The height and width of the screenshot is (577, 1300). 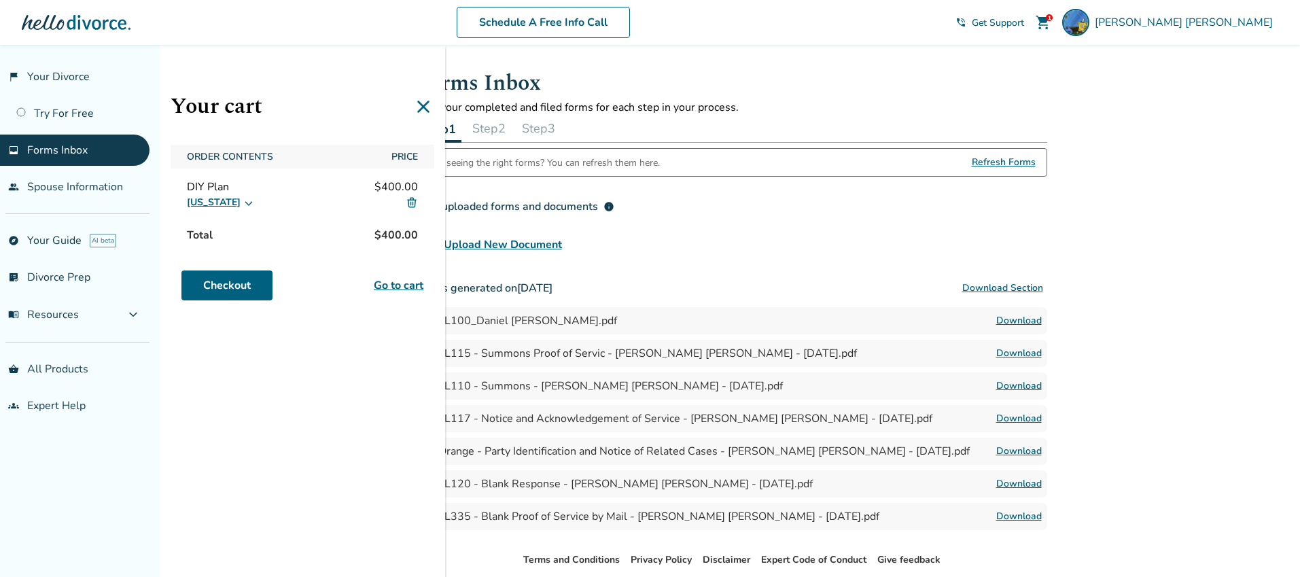 I want to click on span: info, so click(x=609, y=207).